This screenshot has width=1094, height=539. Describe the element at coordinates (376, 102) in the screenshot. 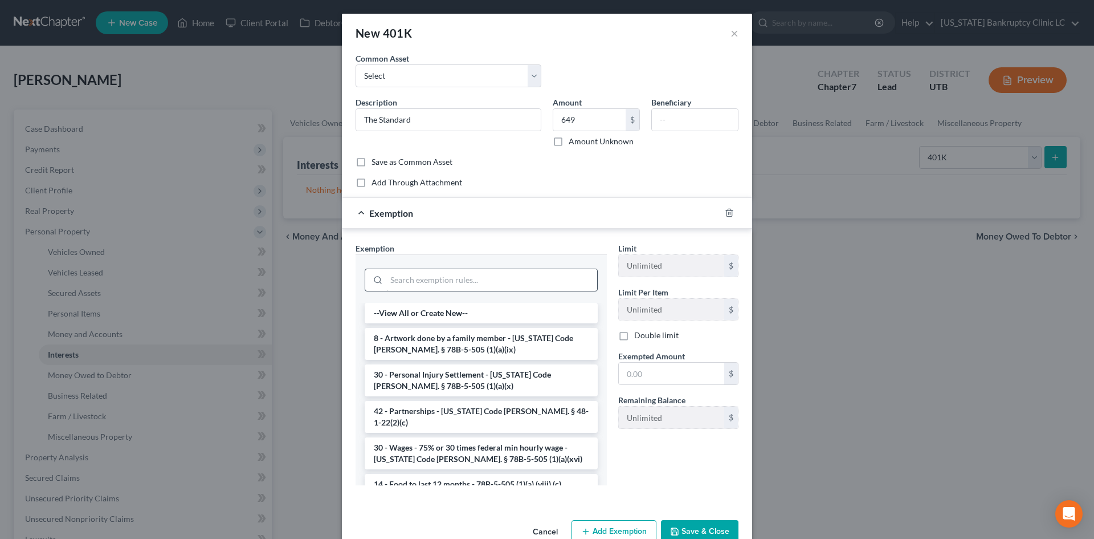

I see `span: Description` at that location.